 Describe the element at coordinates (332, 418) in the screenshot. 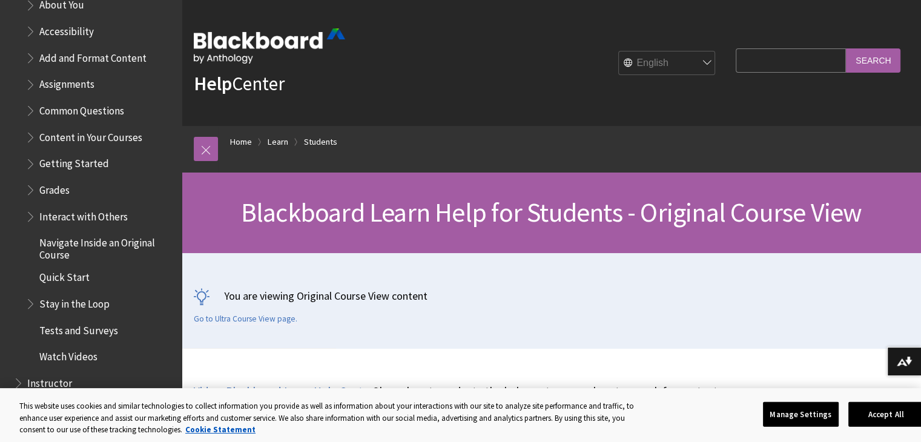

I see `div: This website uses cookies and similar technologies to collect information you provide as well as ...` at that location.